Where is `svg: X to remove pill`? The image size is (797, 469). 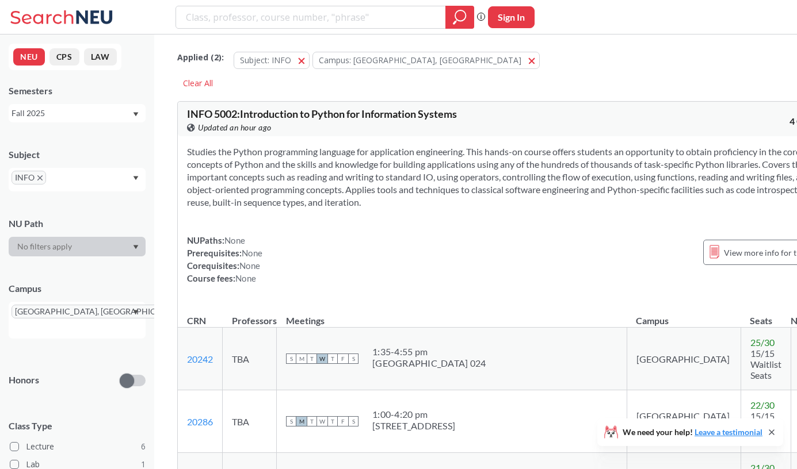
svg: X to remove pill is located at coordinates (40, 178).